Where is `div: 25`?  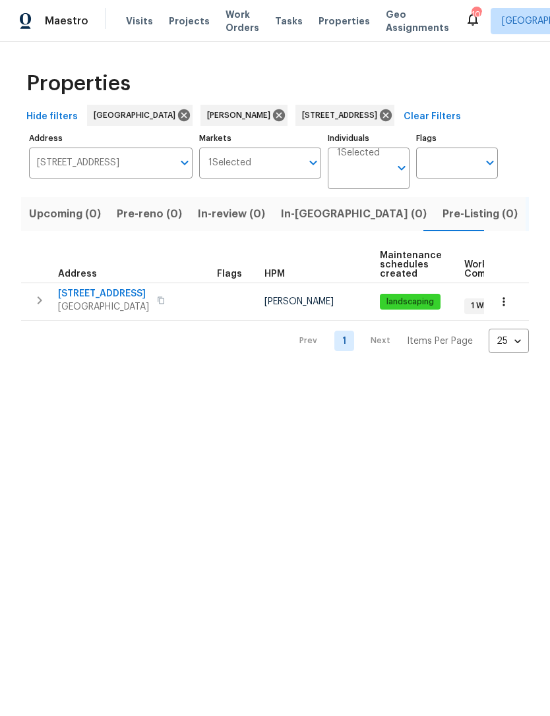
div: 25 is located at coordinates (508, 341).